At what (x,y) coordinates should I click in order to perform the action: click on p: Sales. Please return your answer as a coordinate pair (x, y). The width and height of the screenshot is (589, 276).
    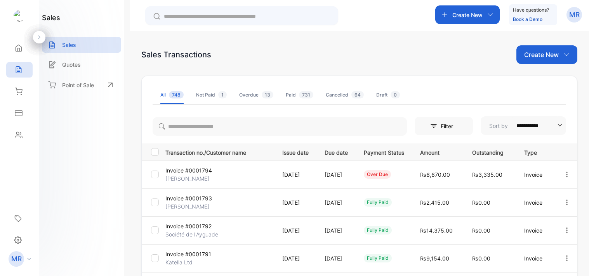
    Looking at the image, I should click on (69, 45).